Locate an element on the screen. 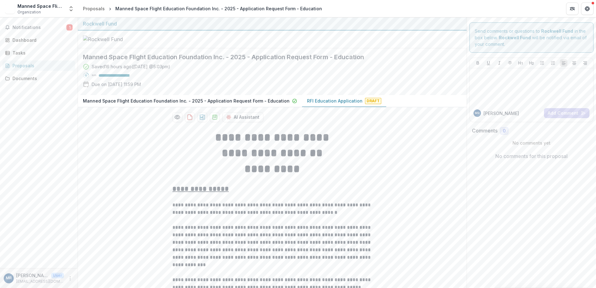 This screenshot has width=596, height=288. span: Draft is located at coordinates (373, 101).